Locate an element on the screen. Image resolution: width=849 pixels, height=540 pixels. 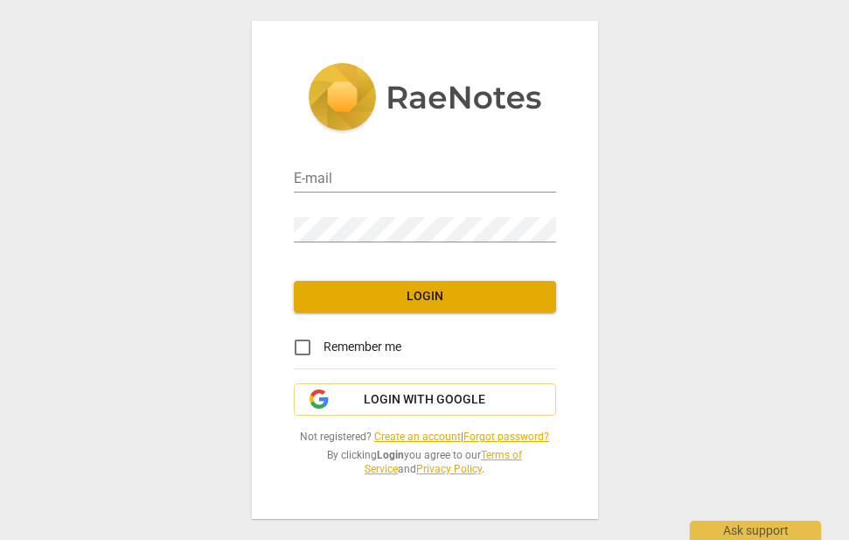
img: 5ac2273c67554f335776073100b6d88f.svg is located at coordinates (425, 99).